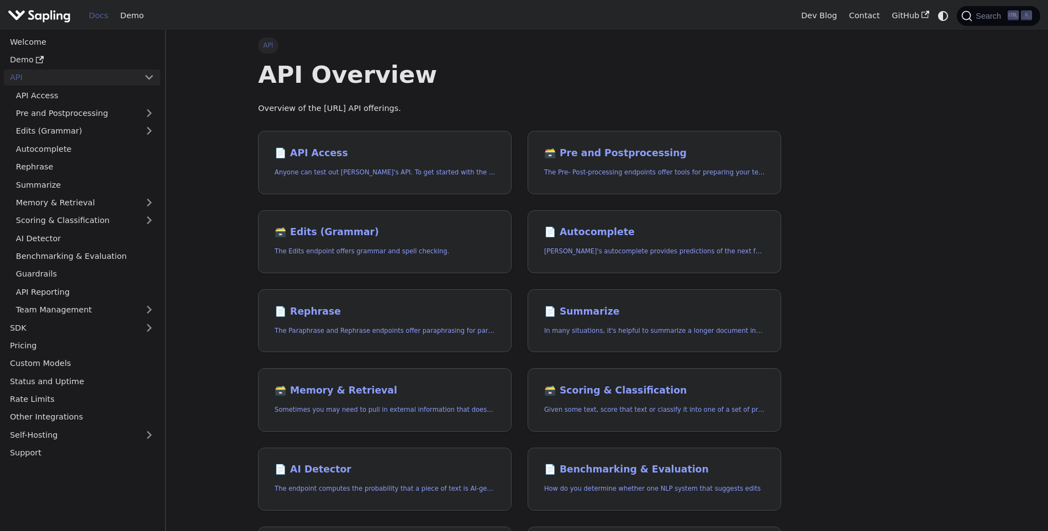 This screenshot has height=531, width=1048. Describe the element at coordinates (85, 274) in the screenshot. I see `a: Guardrails` at that location.